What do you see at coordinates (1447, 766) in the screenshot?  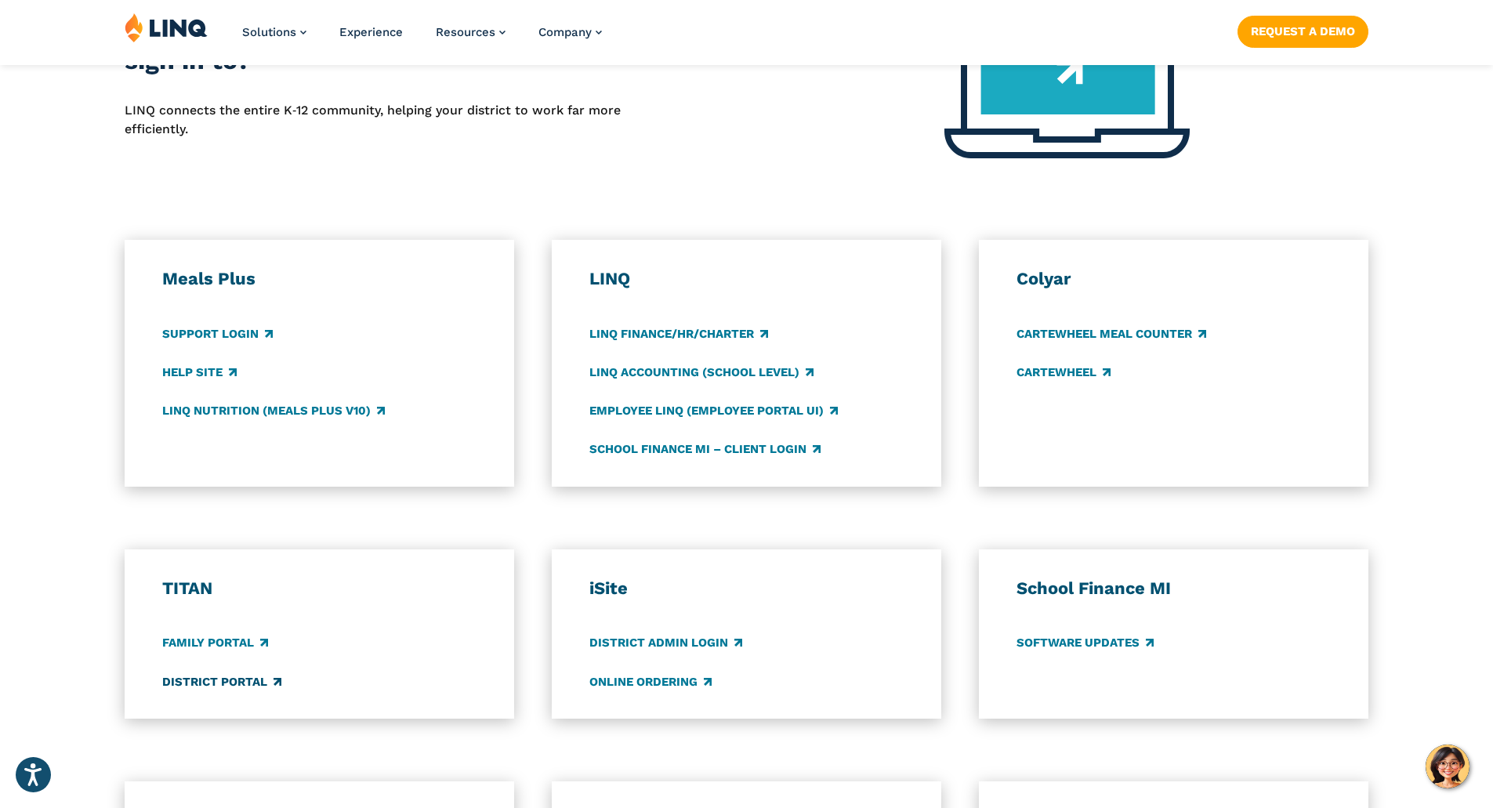 I see `button: Hello, have a question? Let’s chat.` at bounding box center [1447, 766].